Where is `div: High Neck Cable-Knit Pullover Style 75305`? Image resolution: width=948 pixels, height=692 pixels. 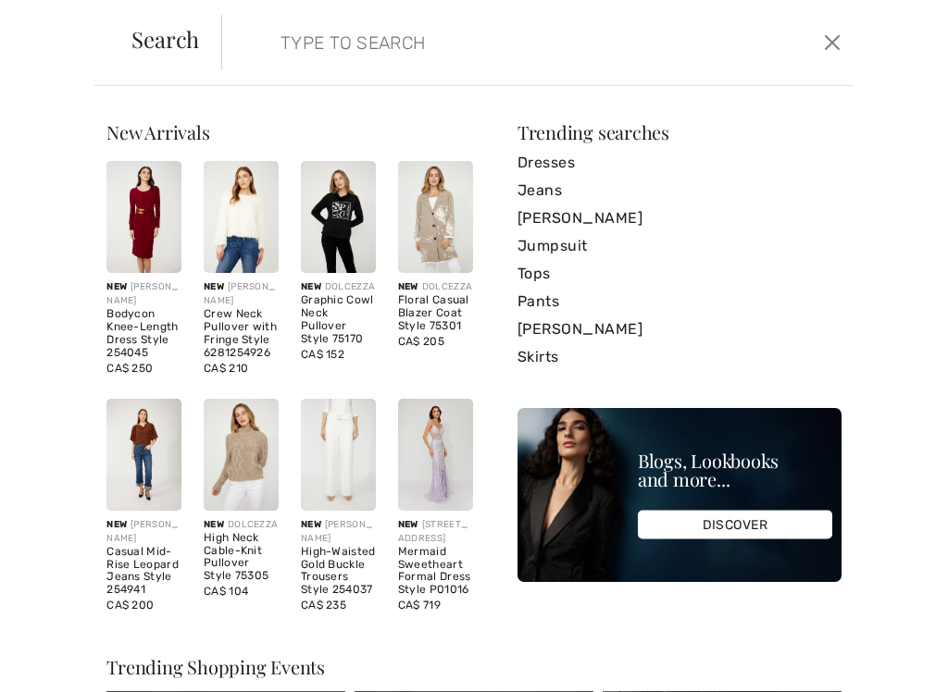
div: High Neck Cable-Knit Pullover Style 75305 is located at coordinates (241, 557).